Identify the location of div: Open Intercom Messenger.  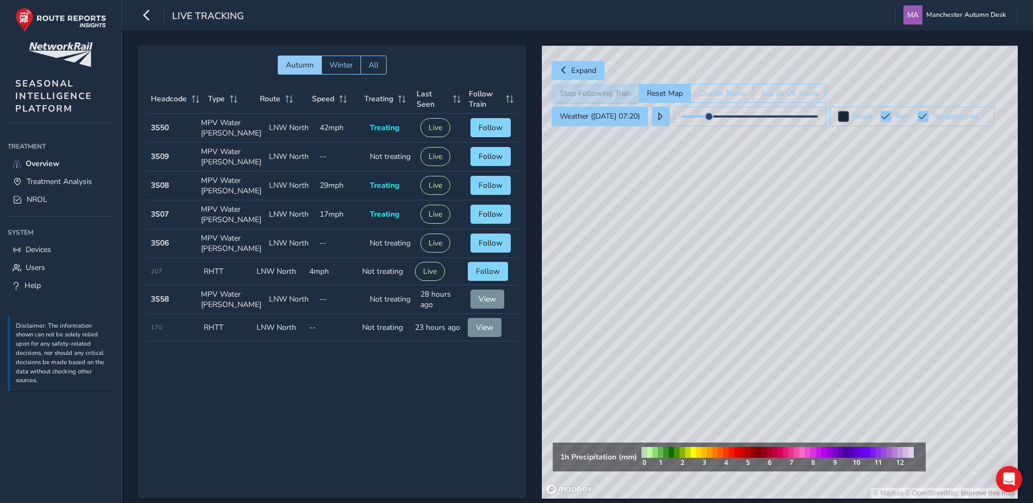
(1009, 479).